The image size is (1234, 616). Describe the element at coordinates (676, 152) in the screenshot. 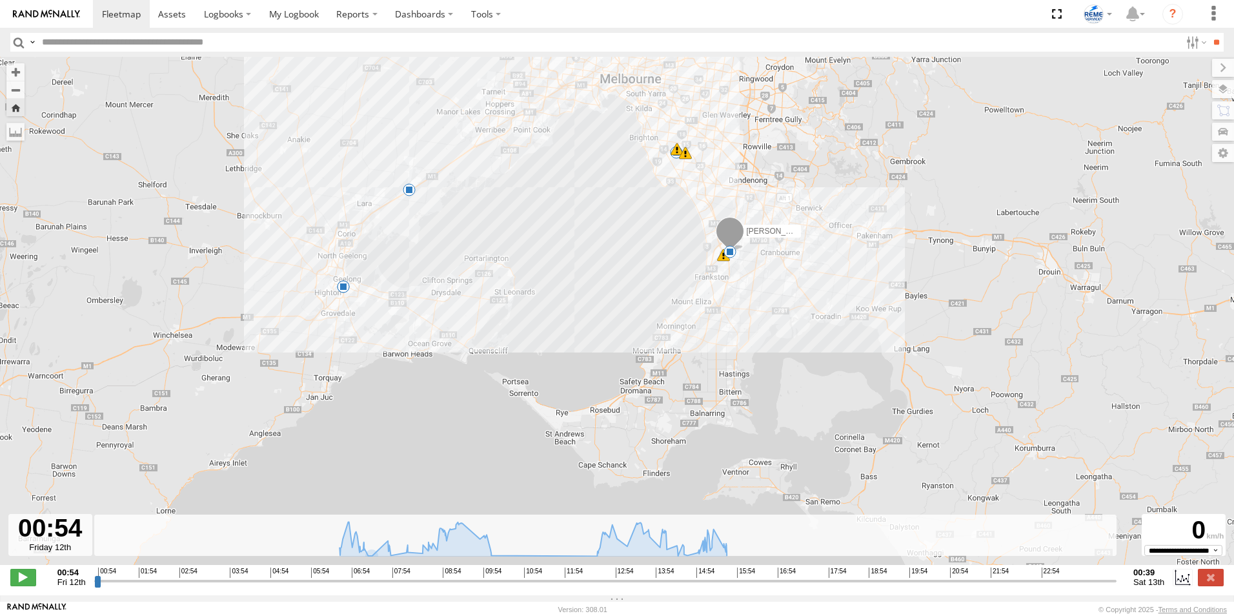

I see `div: 10` at that location.